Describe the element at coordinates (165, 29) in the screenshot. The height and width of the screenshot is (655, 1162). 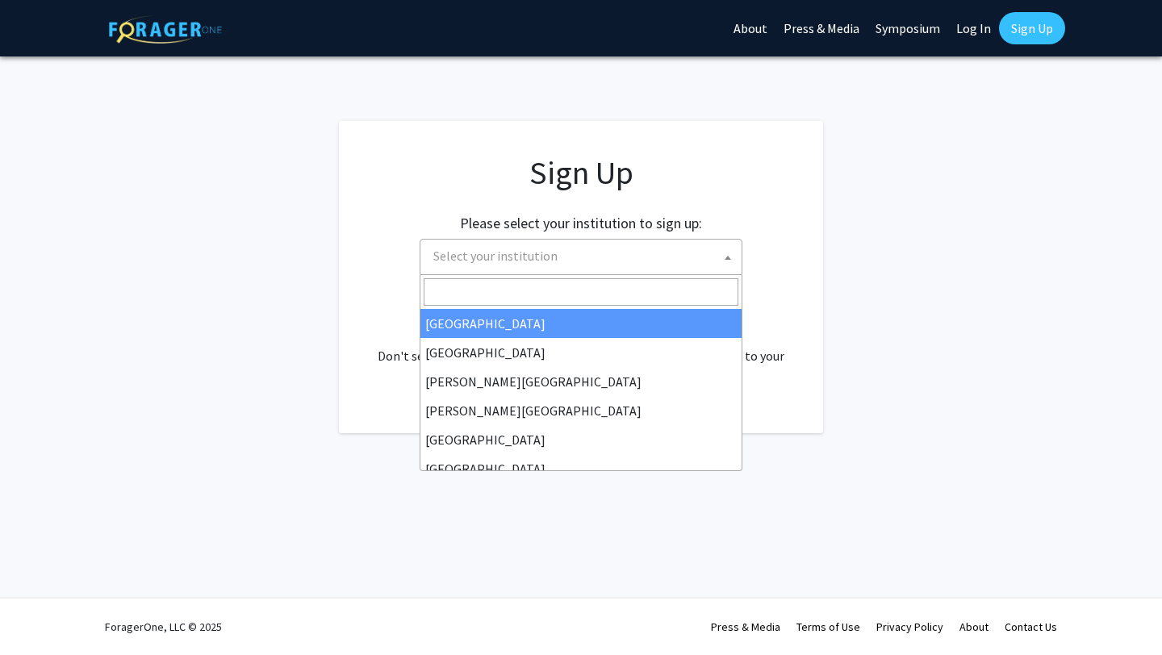
I see `img: ForagerOne Logo` at that location.